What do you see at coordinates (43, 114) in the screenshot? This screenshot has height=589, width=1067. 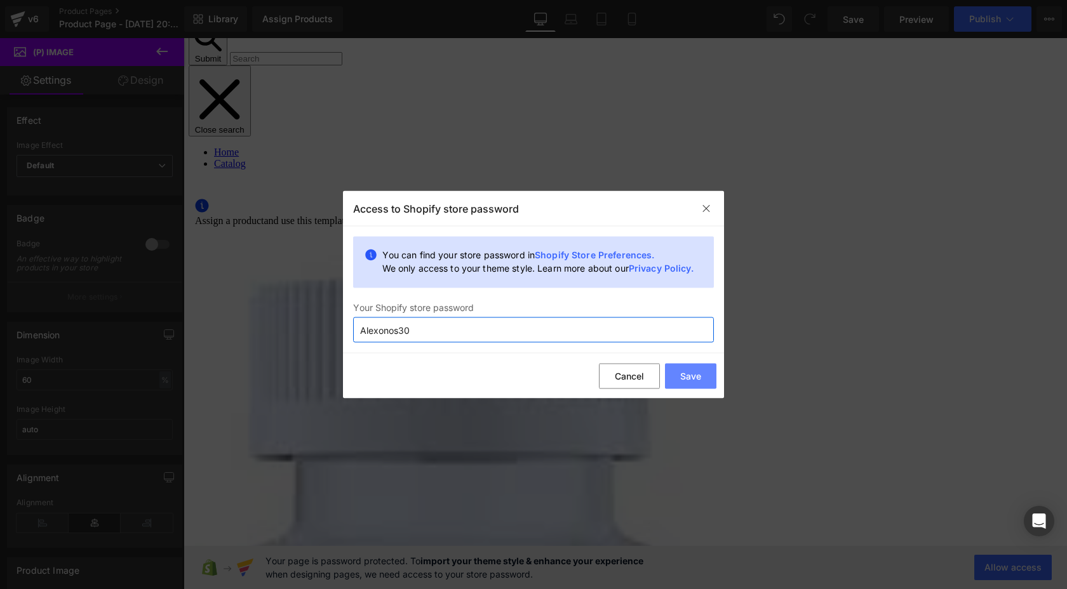 I see `a: Home` at bounding box center [43, 114].